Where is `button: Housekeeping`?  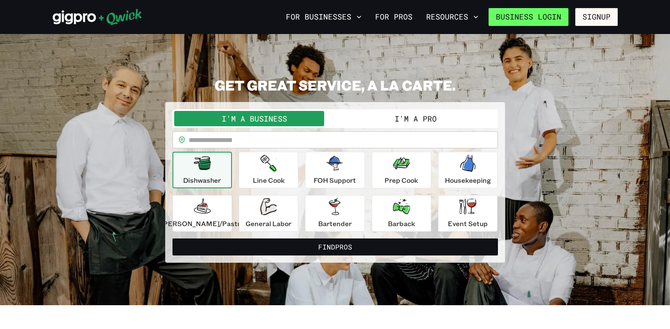
button: Housekeeping is located at coordinates (468, 170).